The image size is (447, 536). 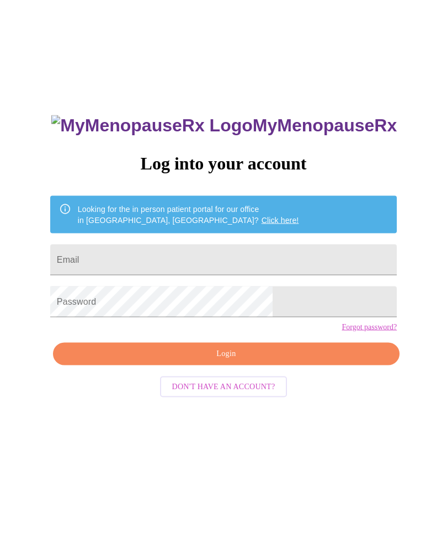 What do you see at coordinates (226, 354) in the screenshot?
I see `span: Login` at bounding box center [226, 354].